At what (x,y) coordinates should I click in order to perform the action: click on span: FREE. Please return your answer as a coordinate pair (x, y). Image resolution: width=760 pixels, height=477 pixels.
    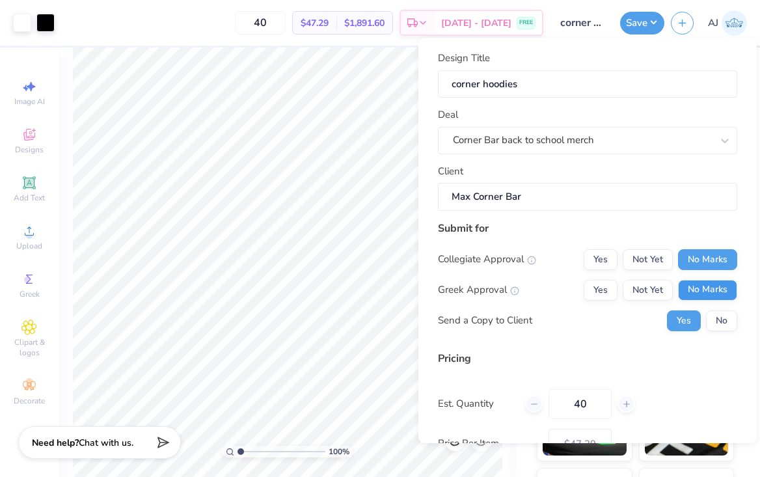
    Looking at the image, I should click on (526, 23).